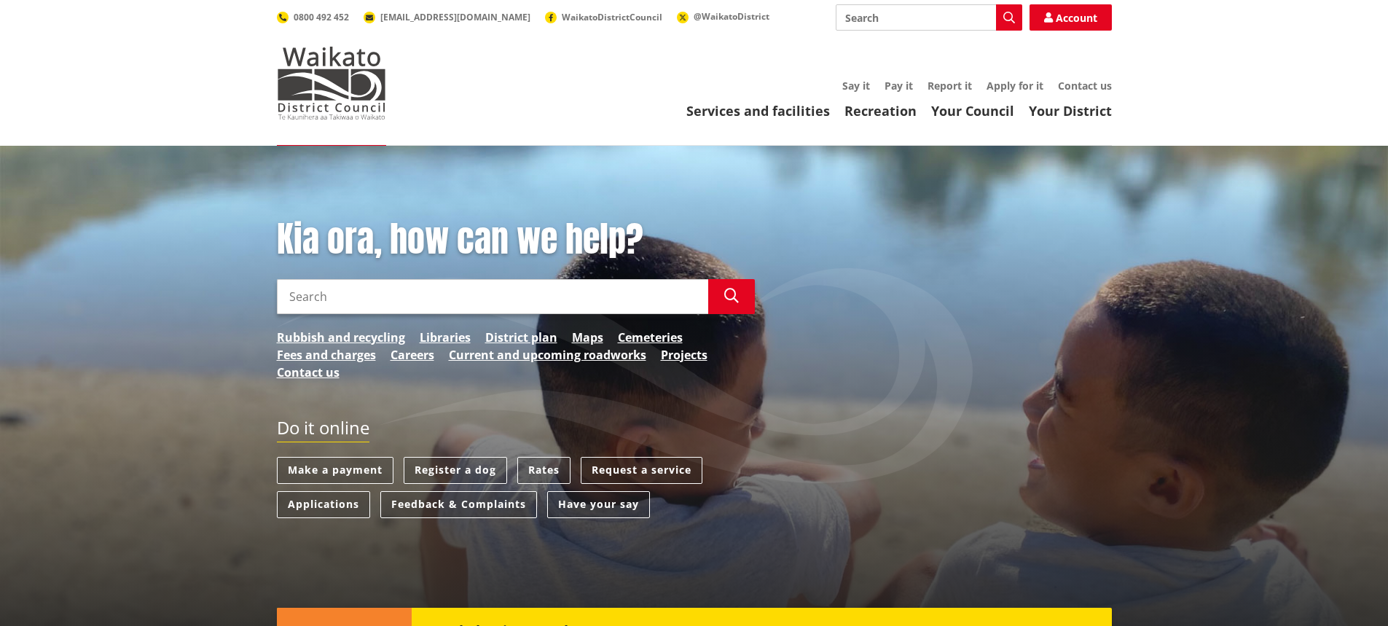 Image resolution: width=1388 pixels, height=626 pixels. I want to click on h2: Do it online, so click(323, 430).